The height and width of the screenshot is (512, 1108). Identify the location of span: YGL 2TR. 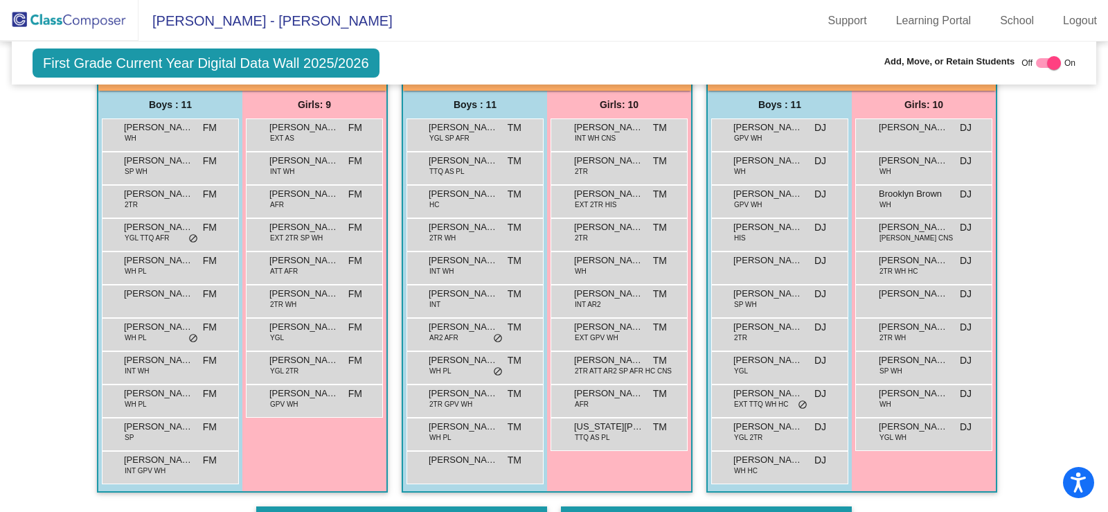
(284, 371).